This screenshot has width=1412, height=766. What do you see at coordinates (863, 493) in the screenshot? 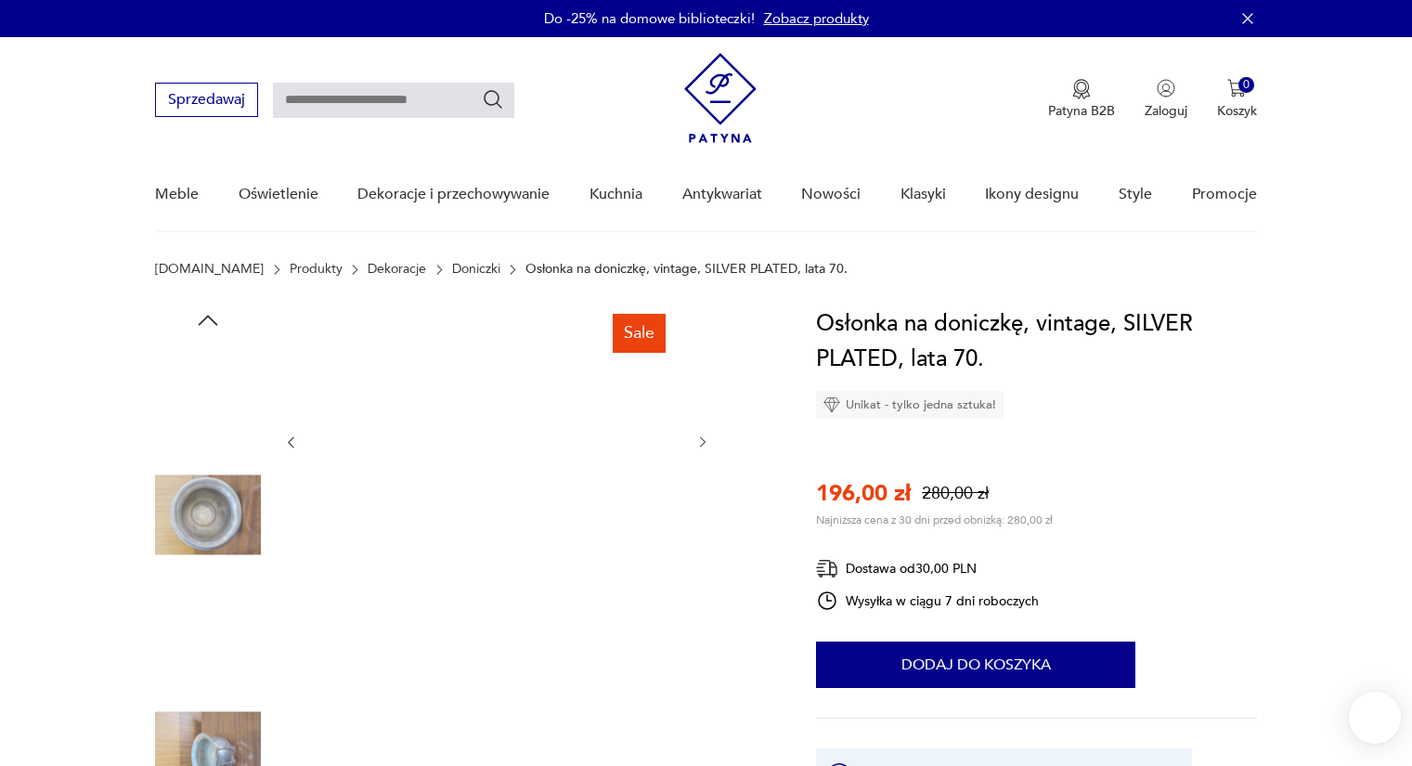
I see `p: 196,00 zł` at bounding box center [863, 493].